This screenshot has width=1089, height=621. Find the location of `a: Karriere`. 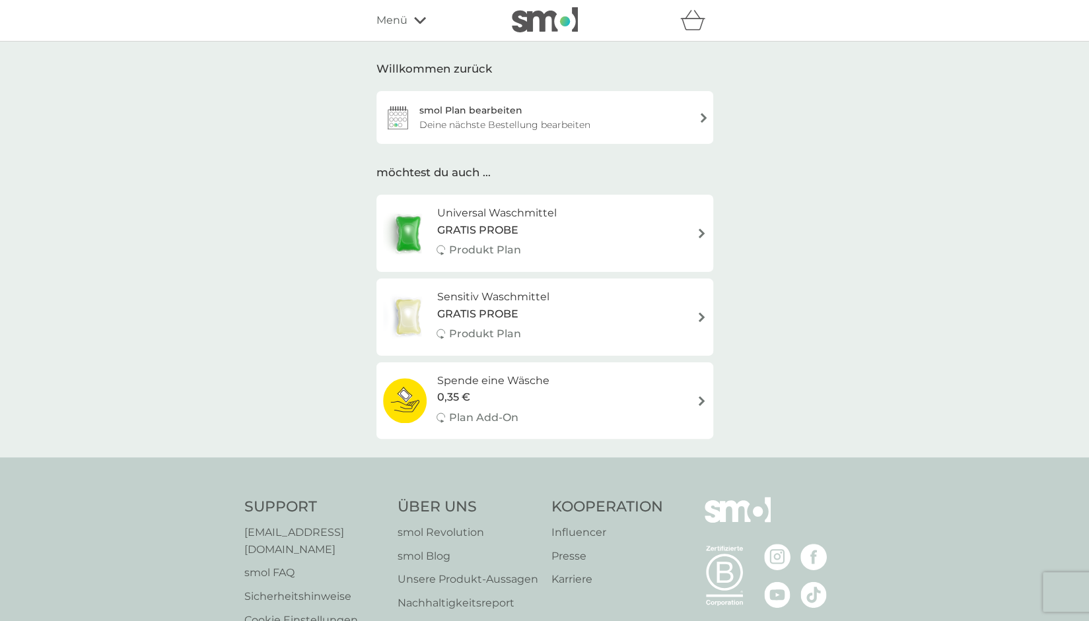

a: Karriere is located at coordinates (607, 580).